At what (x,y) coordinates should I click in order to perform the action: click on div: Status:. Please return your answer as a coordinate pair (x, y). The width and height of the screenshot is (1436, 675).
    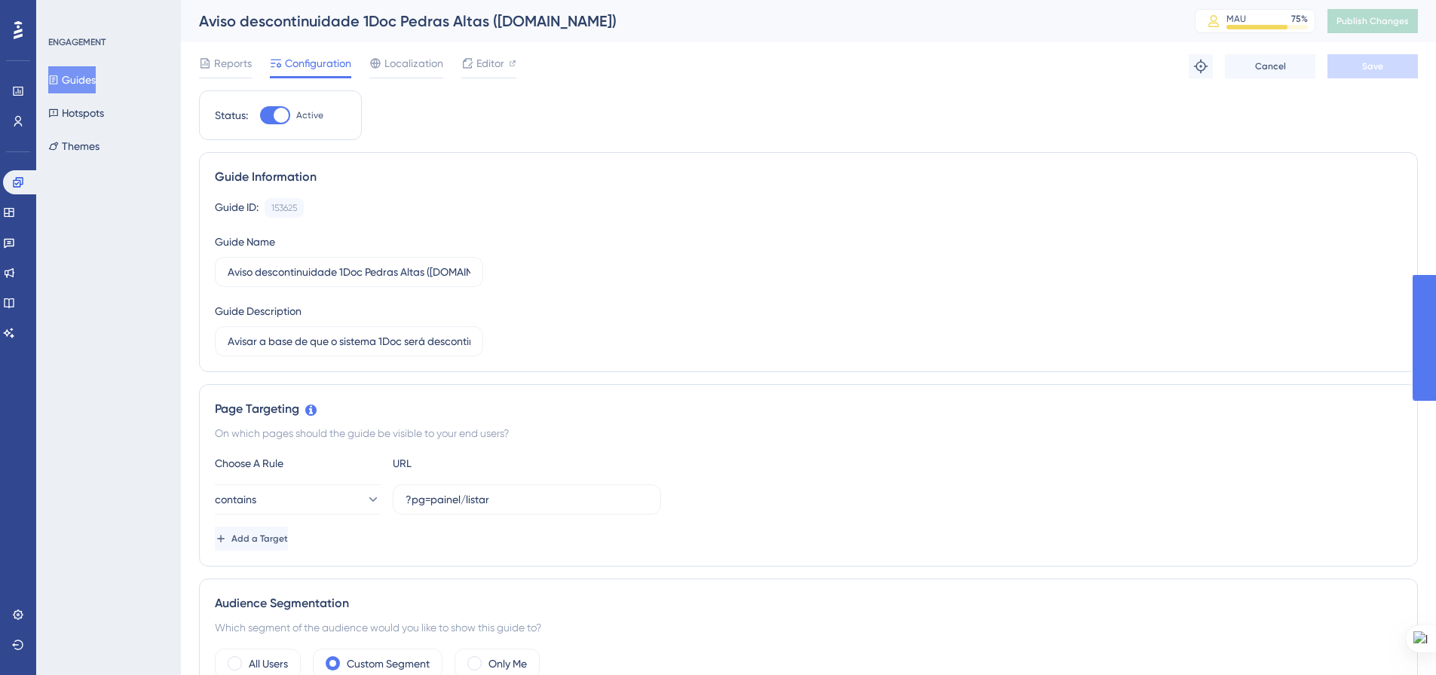
    Looking at the image, I should click on (231, 115).